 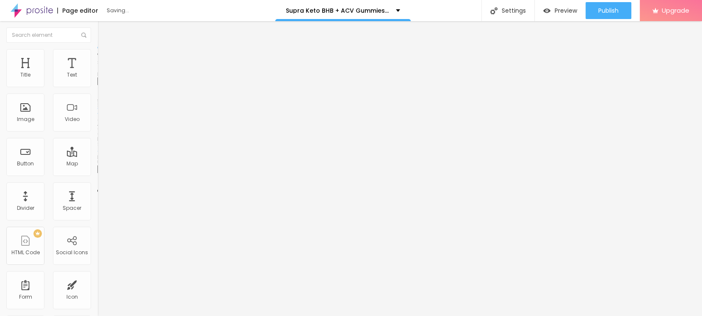 What do you see at coordinates (25, 208) in the screenshot?
I see `div: Divider` at bounding box center [25, 208].